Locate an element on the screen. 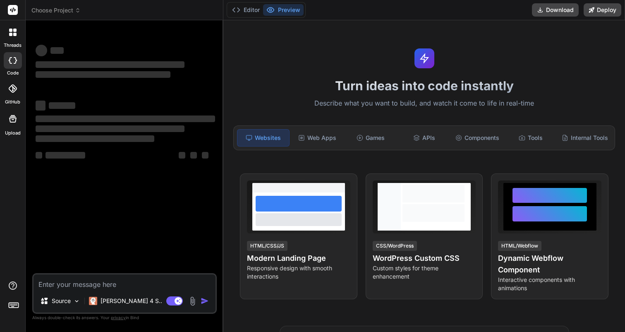  p: Always double-check its answers. Your in Bind is located at coordinates (125, 317).